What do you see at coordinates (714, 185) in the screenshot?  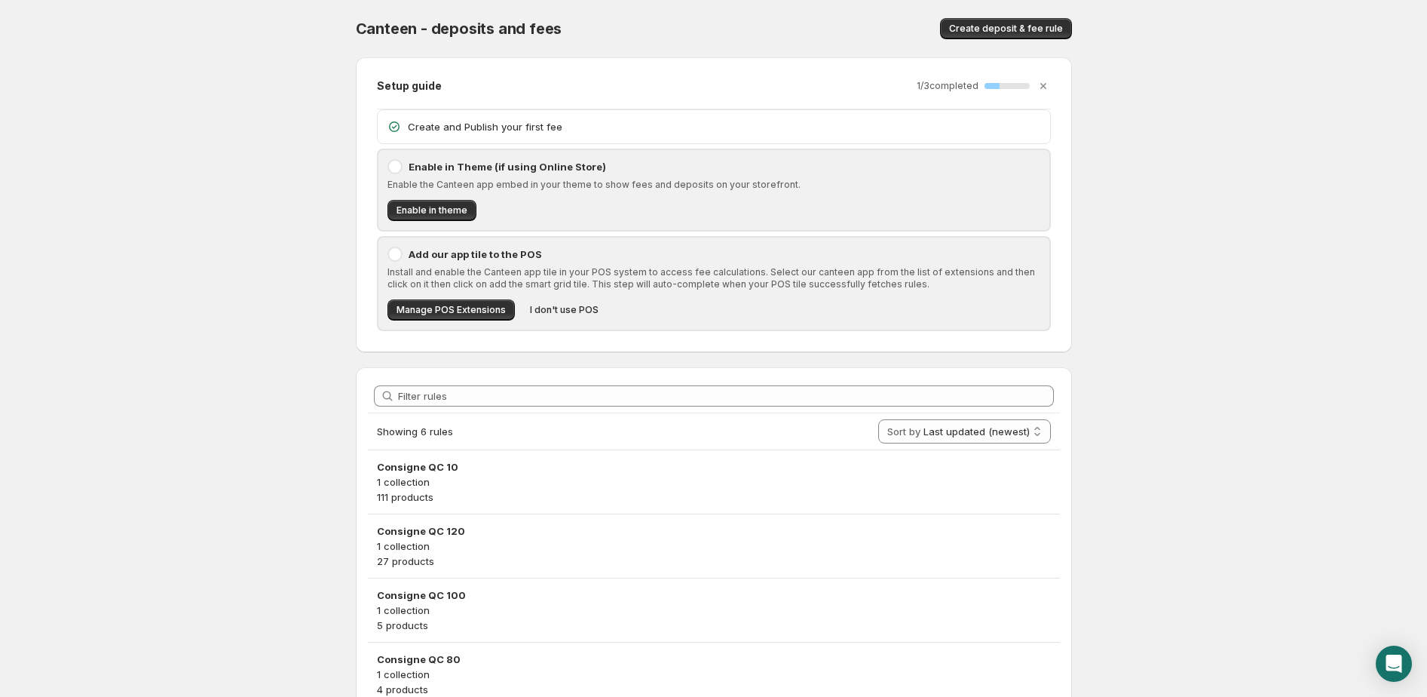 I see `p: Enable the Canteen app embed in your theme to show fees and deposits on your storefront.` at bounding box center [714, 185].